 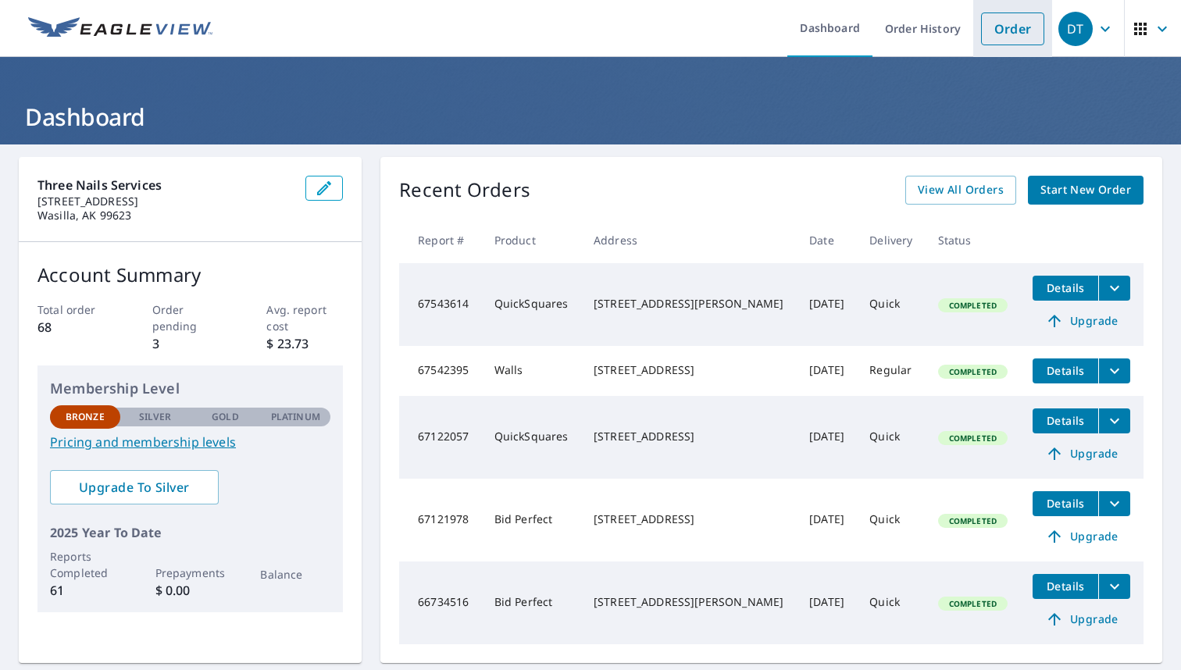 I want to click on p: Order pending, so click(x=191, y=318).